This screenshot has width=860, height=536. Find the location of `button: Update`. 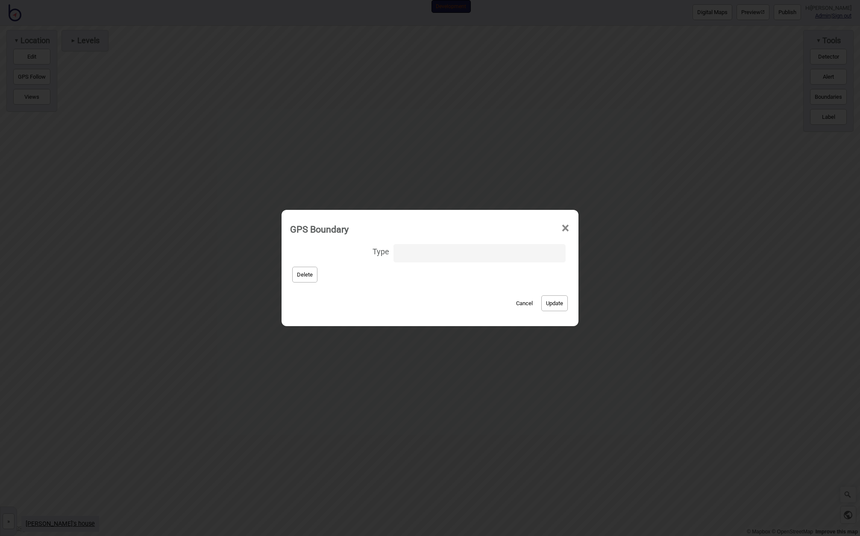

button: Update is located at coordinates (555, 303).